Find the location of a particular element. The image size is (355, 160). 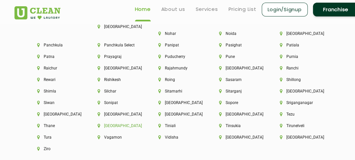

li: Siwan is located at coordinates (56, 102).